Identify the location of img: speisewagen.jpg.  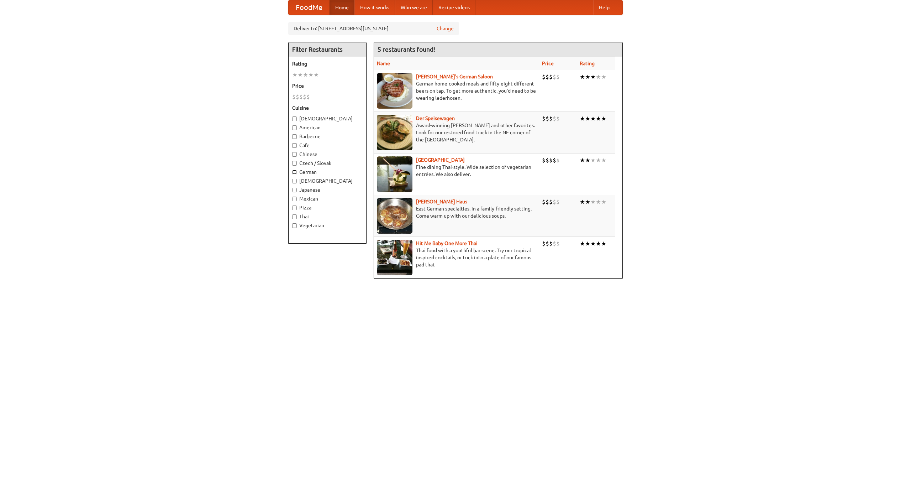
(395, 132).